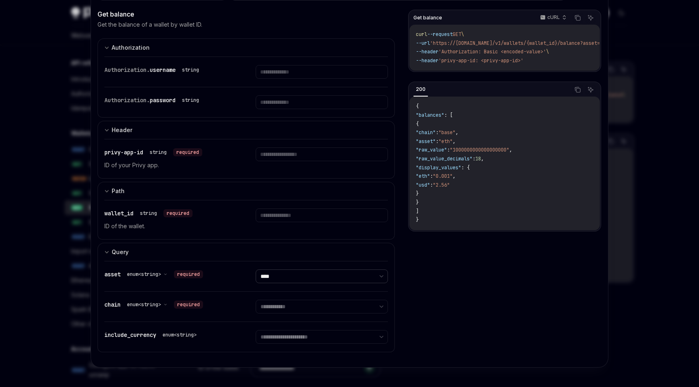  I want to click on span: "chain", so click(425, 133).